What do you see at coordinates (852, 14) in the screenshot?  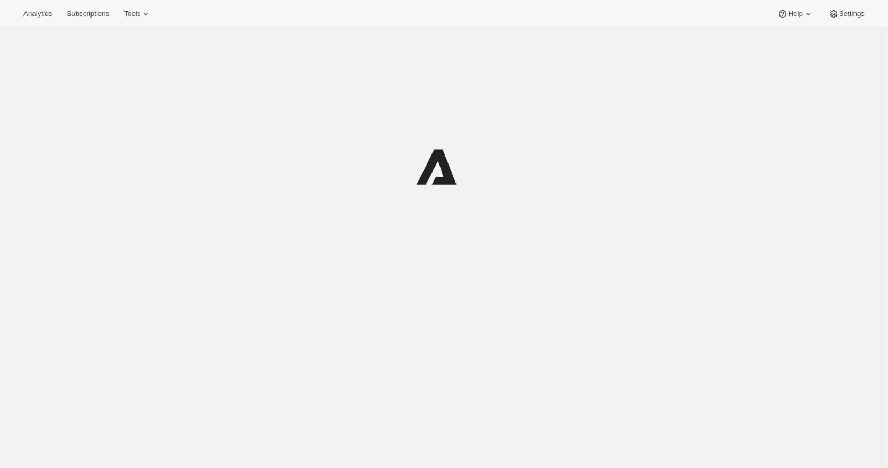 I see `span: Settings` at bounding box center [852, 14].